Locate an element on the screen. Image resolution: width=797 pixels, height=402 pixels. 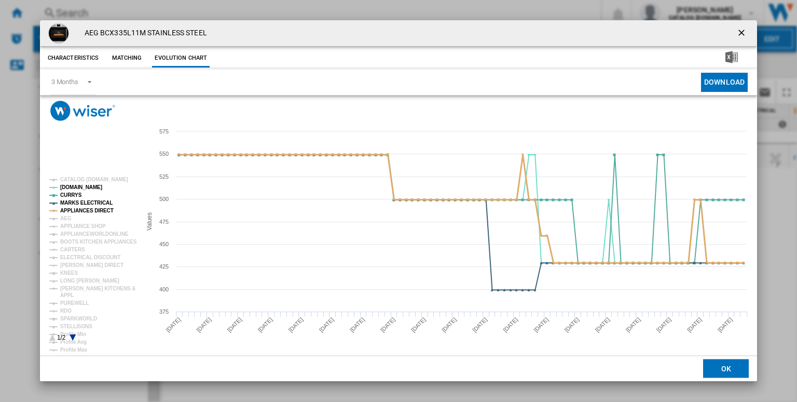
div: 3 Months is located at coordinates (65, 81).